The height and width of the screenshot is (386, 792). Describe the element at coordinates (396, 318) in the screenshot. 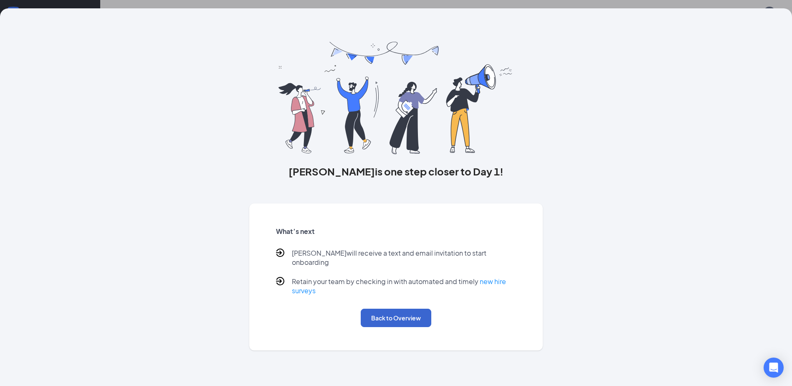

I see `button: Back to Overview` at that location.